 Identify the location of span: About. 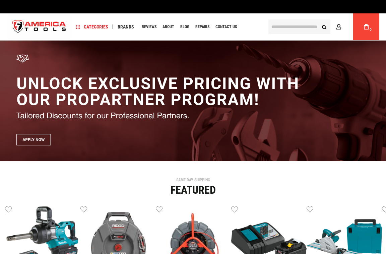
(168, 27).